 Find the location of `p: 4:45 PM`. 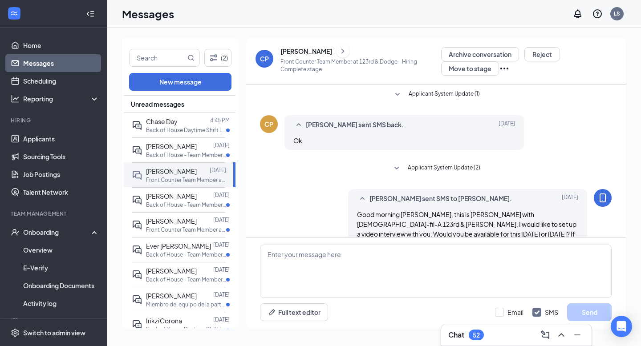

p: 4:45 PM is located at coordinates (220, 120).